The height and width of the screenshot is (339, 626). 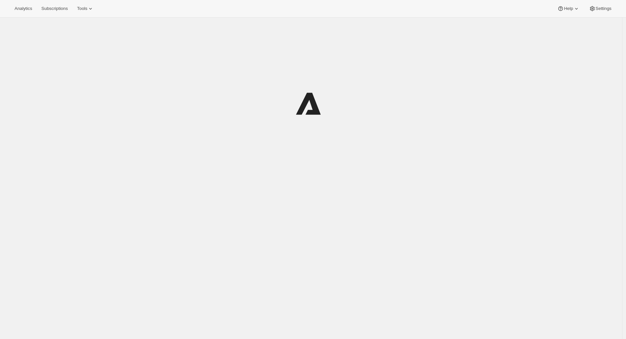 What do you see at coordinates (55, 9) in the screenshot?
I see `span: Subscriptions` at bounding box center [55, 9].